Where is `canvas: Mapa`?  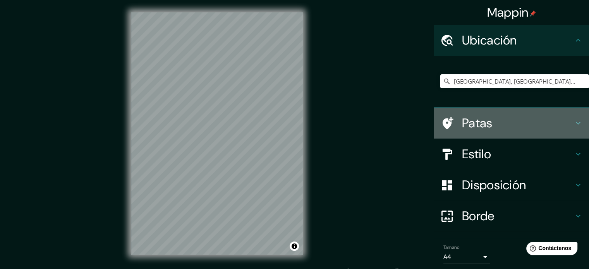 canvas: Mapa is located at coordinates (217, 134).